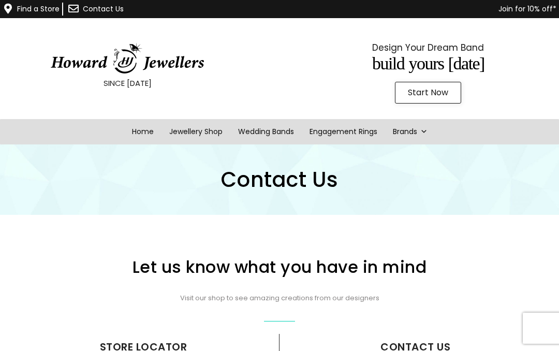  What do you see at coordinates (410, 132) in the screenshot?
I see `a: Brands` at bounding box center [410, 132].